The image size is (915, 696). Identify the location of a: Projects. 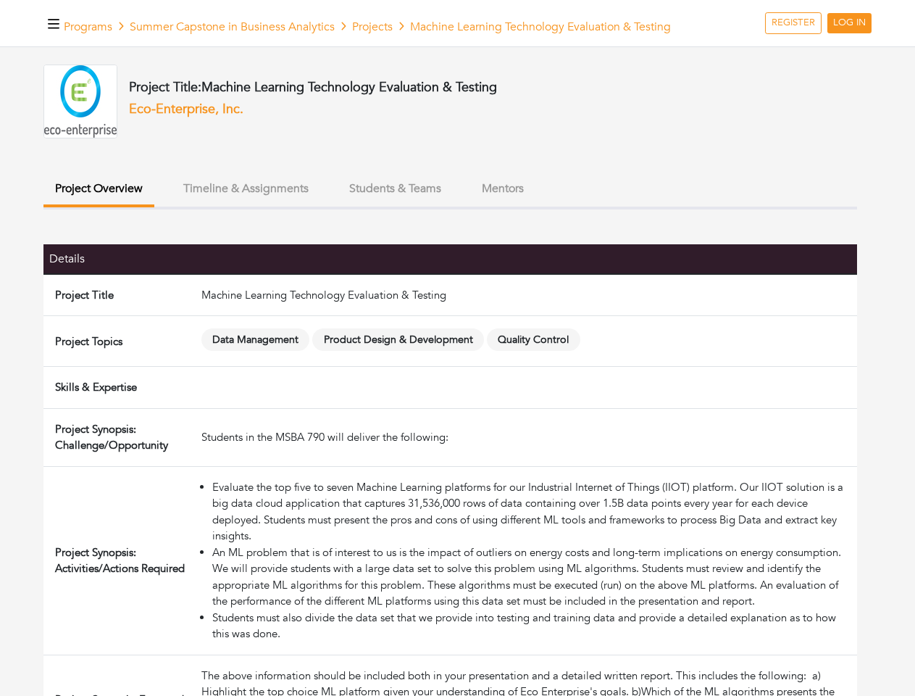
(373, 27).